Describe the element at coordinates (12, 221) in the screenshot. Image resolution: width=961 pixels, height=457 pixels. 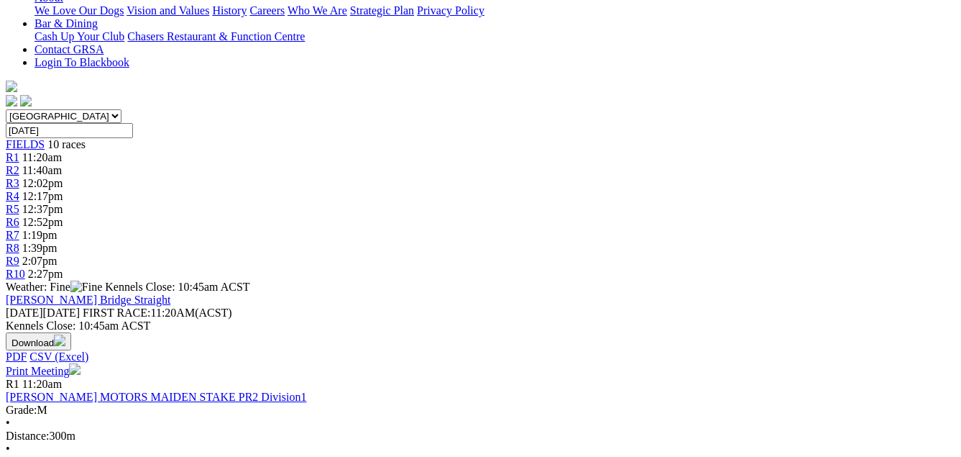
I see `a: R6` at that location.